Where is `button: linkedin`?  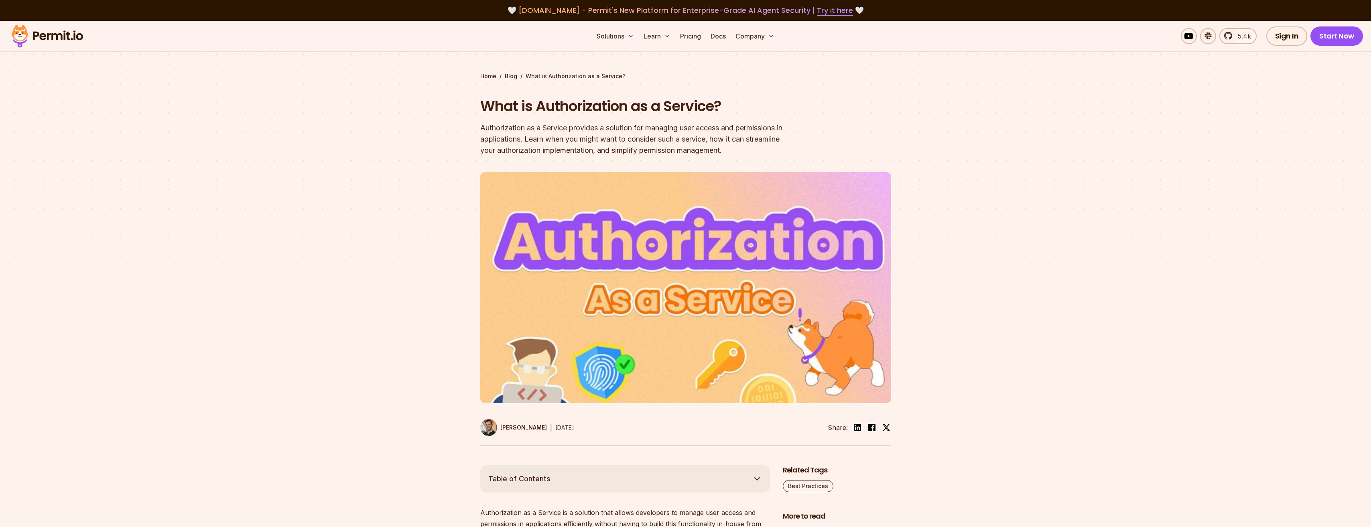
button: linkedin is located at coordinates (857, 428).